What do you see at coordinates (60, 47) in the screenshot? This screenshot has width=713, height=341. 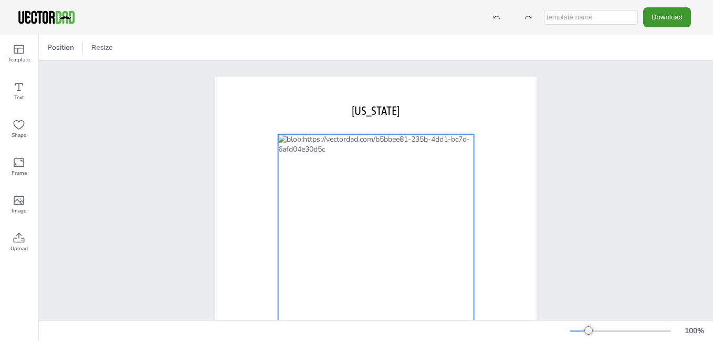 I see `span: Position` at bounding box center [60, 47].